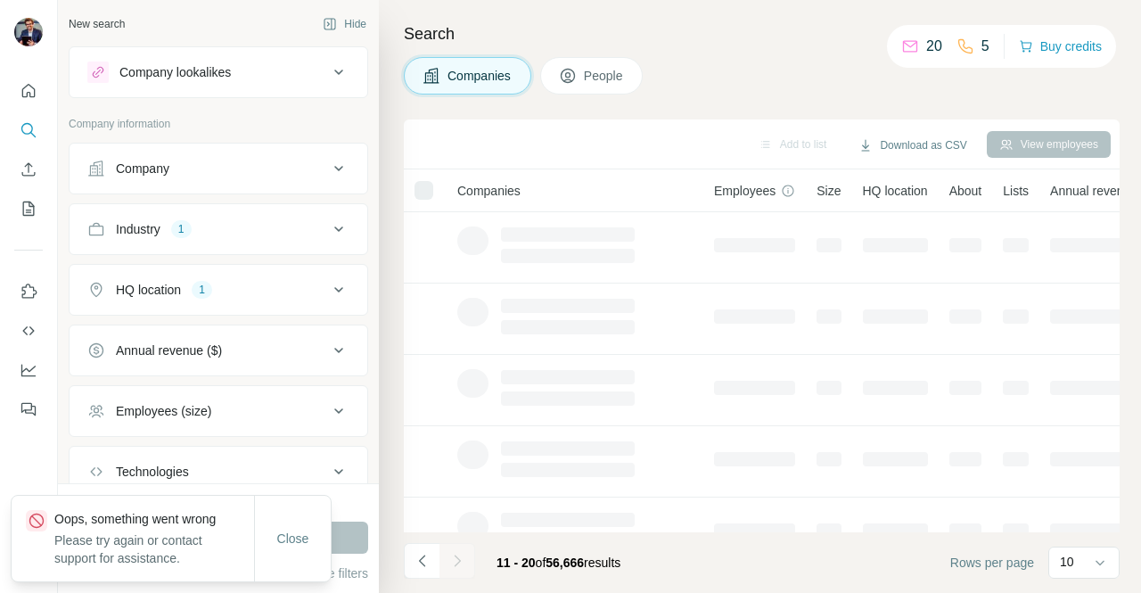 This screenshot has height=593, width=1141. Describe the element at coordinates (828, 191) in the screenshot. I see `span: Size` at that location.